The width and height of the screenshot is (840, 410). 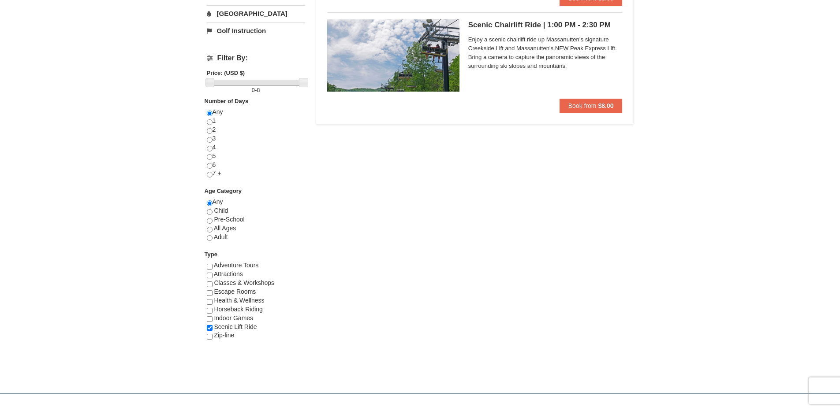 What do you see at coordinates (238, 310) in the screenshot?
I see `span: Horseback Riding` at bounding box center [238, 310].